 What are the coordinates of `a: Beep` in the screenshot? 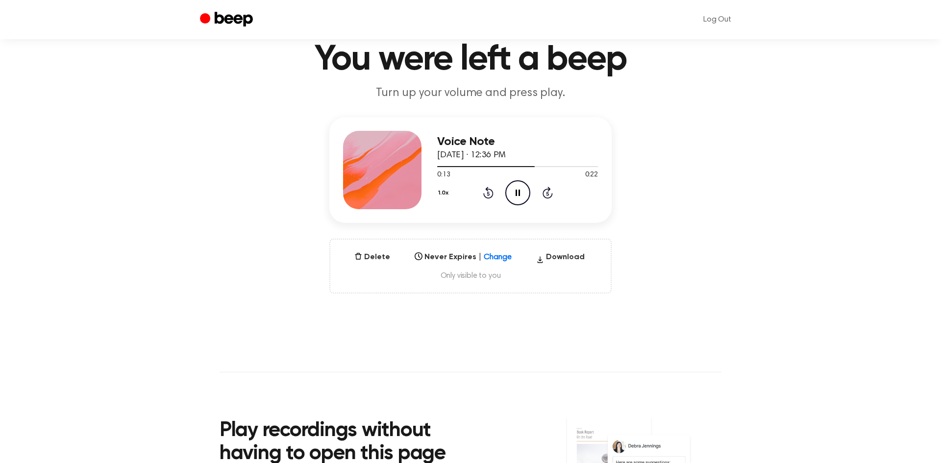 It's located at (227, 20).